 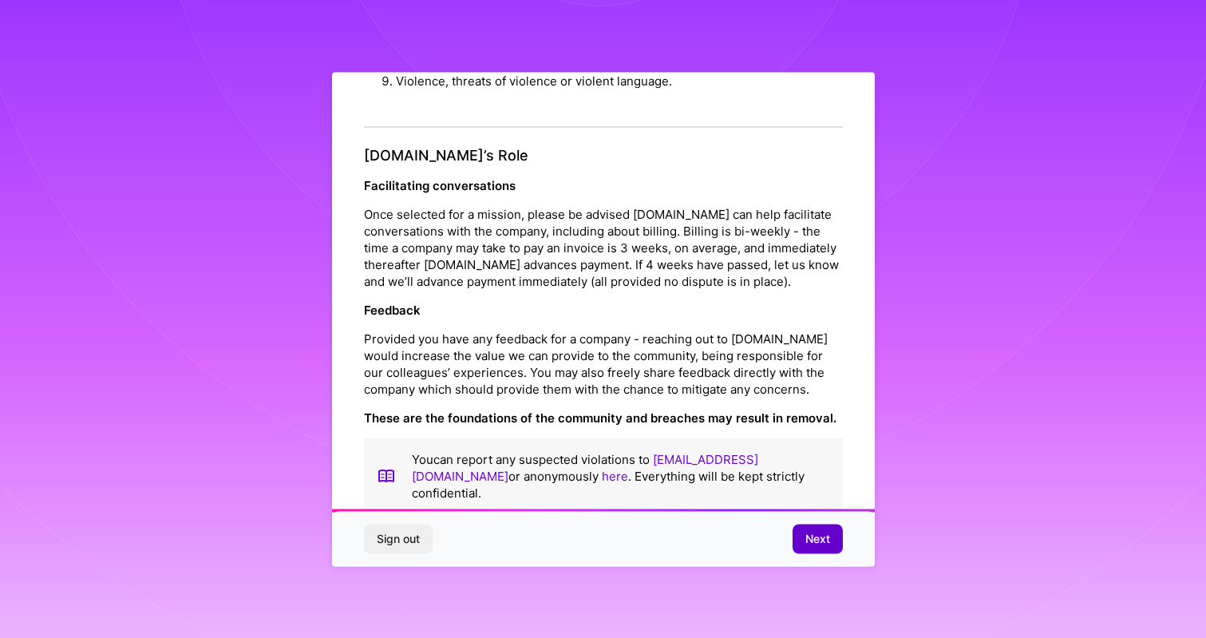 I want to click on strong: Facilitating conversations, so click(x=440, y=184).